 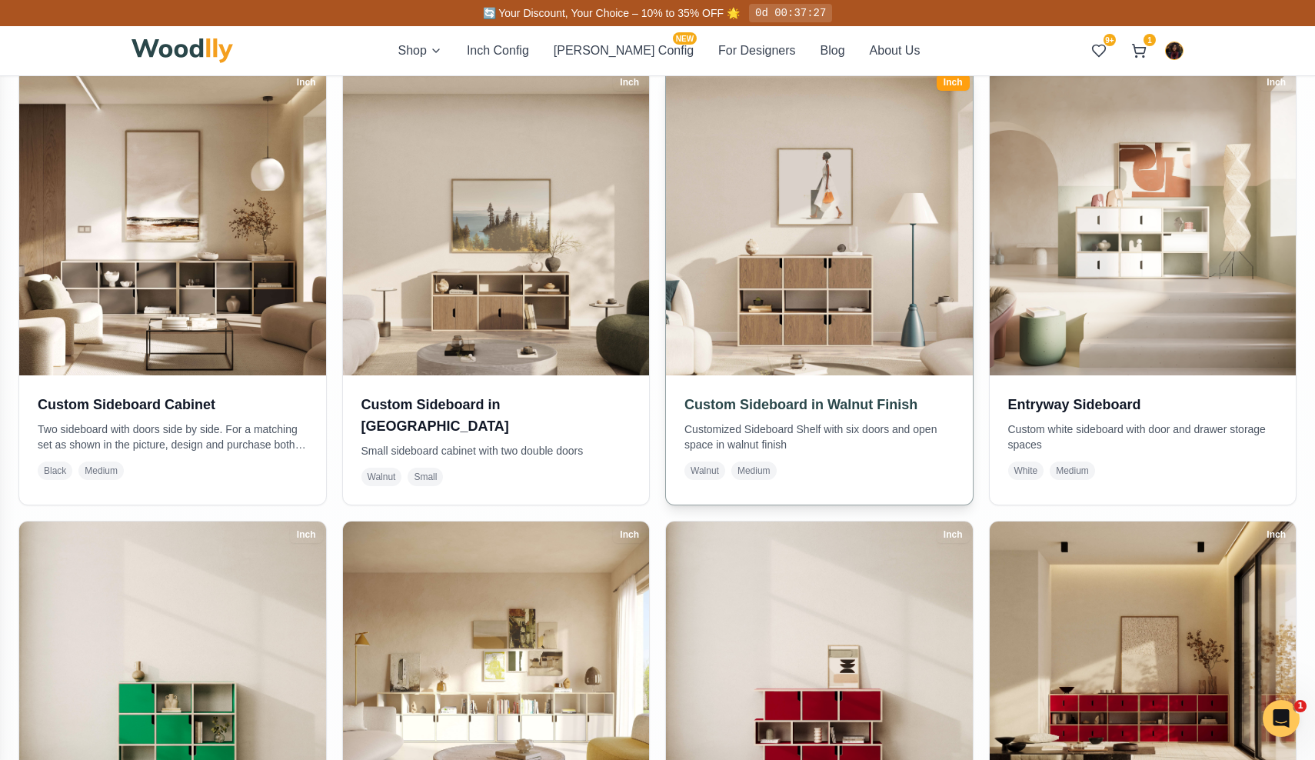 What do you see at coordinates (496, 222) in the screenshot?
I see `img: Custom Sideboard in Walnut` at bounding box center [496, 222].